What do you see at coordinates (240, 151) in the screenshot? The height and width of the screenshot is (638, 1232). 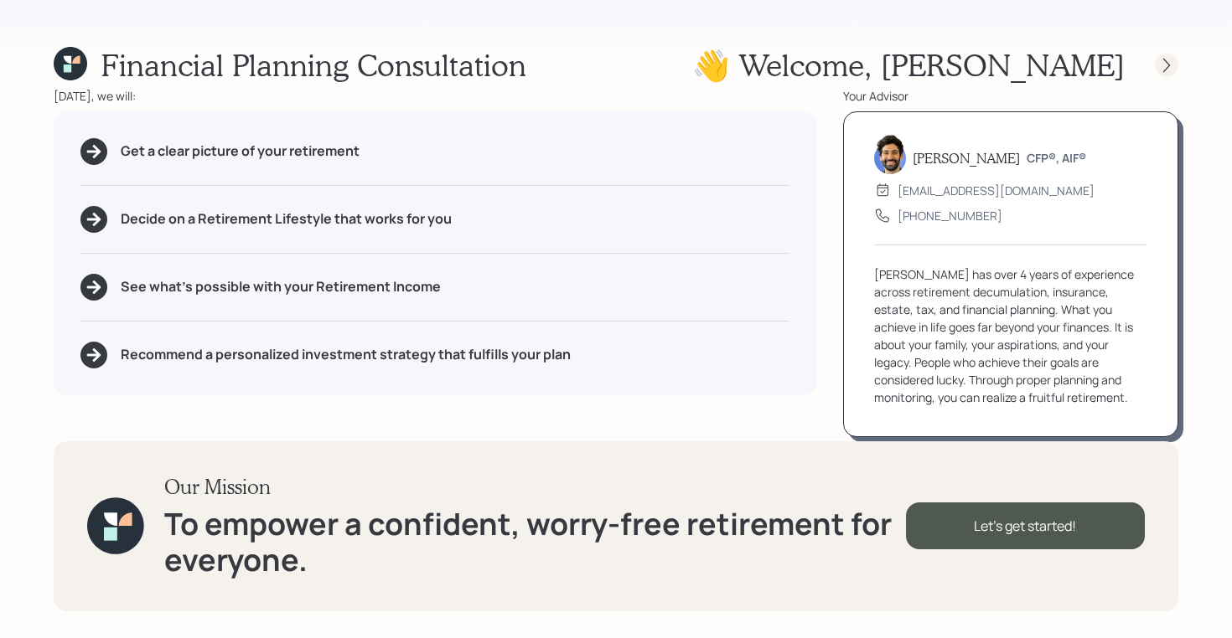 I see `h5: Get a clear picture of your retirement` at bounding box center [240, 151].